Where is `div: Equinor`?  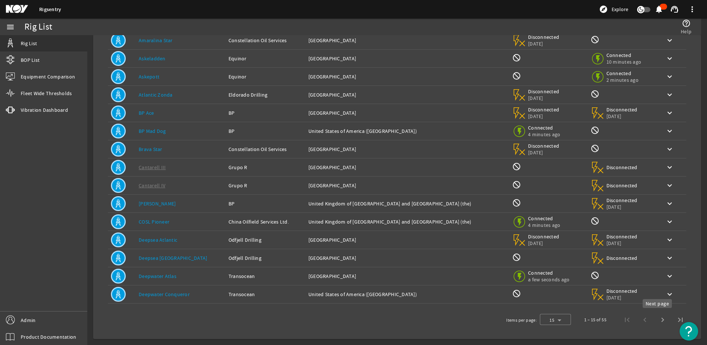
div: Equinor is located at coordinates (266, 77).